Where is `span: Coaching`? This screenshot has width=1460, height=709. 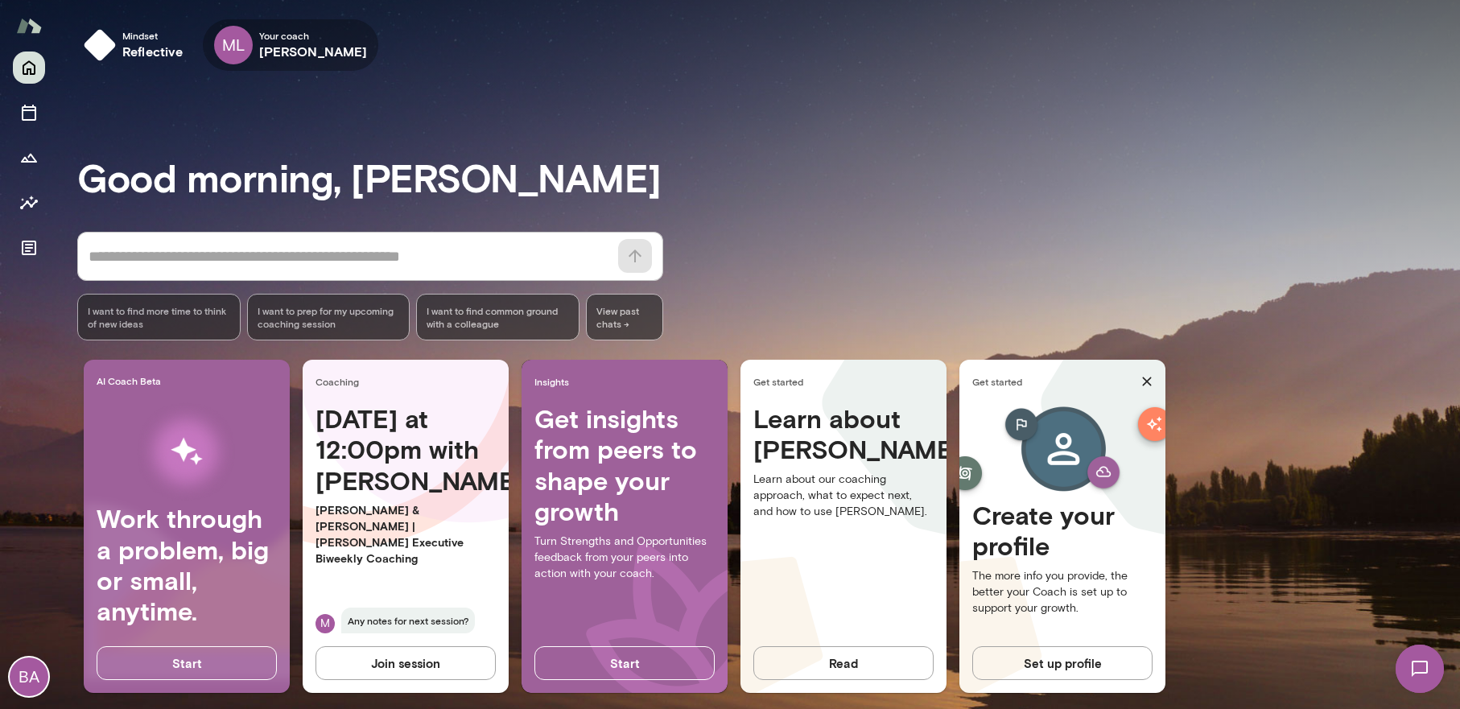 span: Coaching is located at coordinates (409, 381).